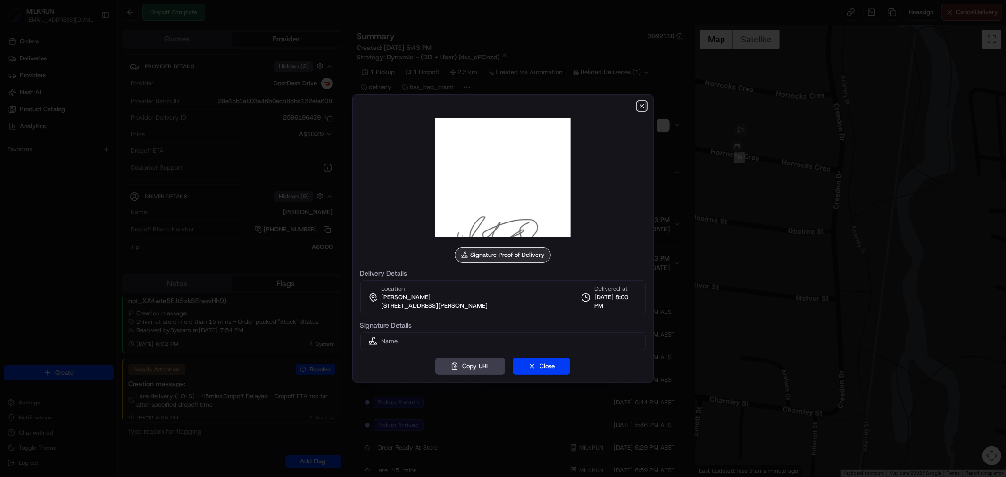  What do you see at coordinates (390, 341) in the screenshot?
I see `span: Name` at bounding box center [390, 341].